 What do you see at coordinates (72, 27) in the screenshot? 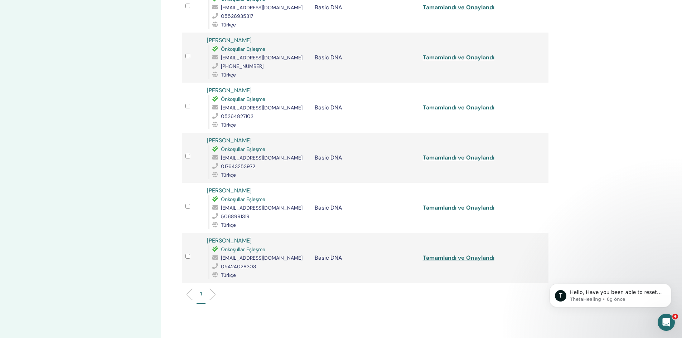
I see `div: message notification from ThetaHealing, 6g önce. Hello, Have you been able to reset your password...` at bounding box center [72, 27].